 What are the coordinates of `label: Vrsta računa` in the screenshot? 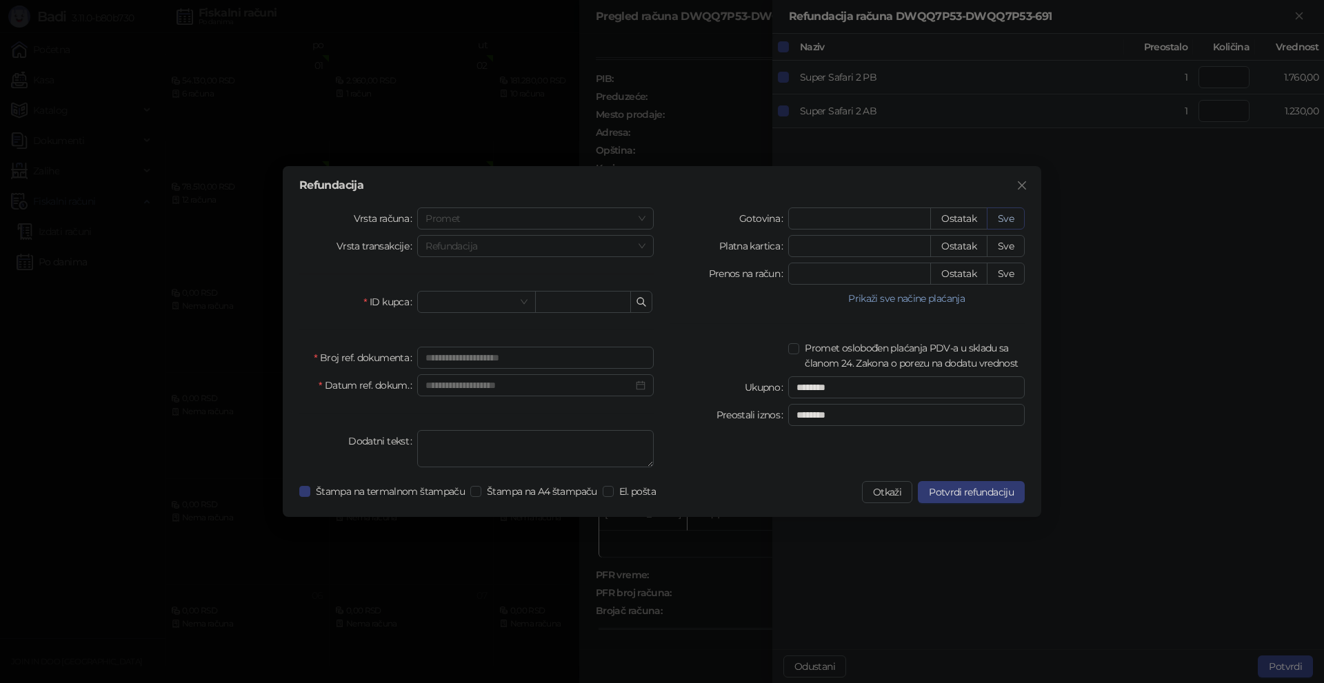 It's located at (385, 219).